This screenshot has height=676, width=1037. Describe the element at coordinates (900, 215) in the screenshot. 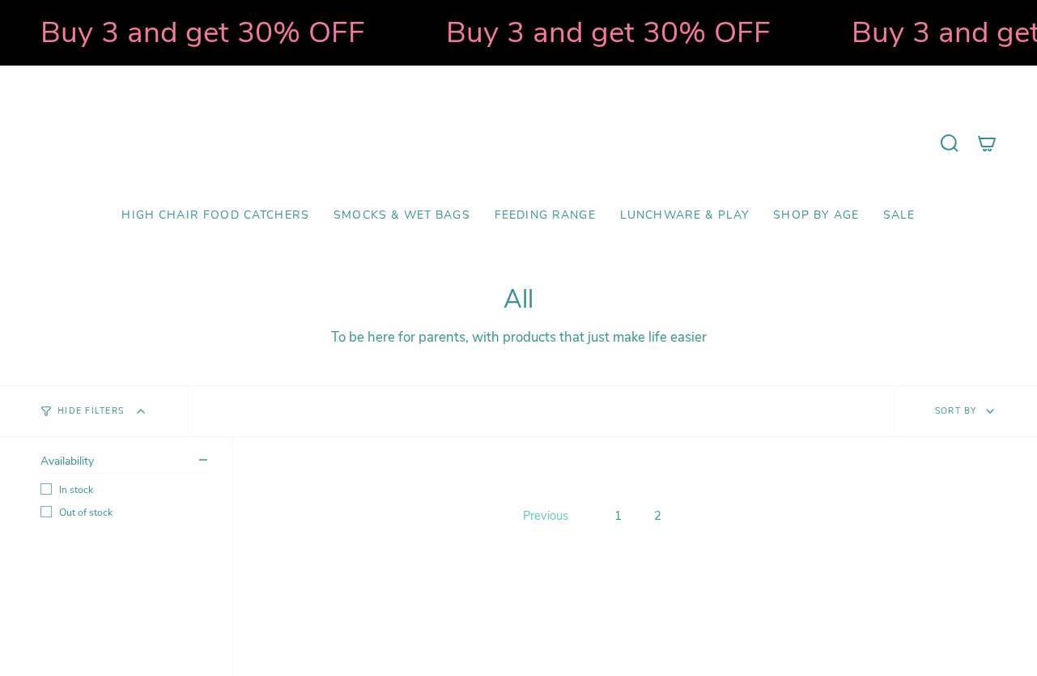

I see `a: SALE` at that location.